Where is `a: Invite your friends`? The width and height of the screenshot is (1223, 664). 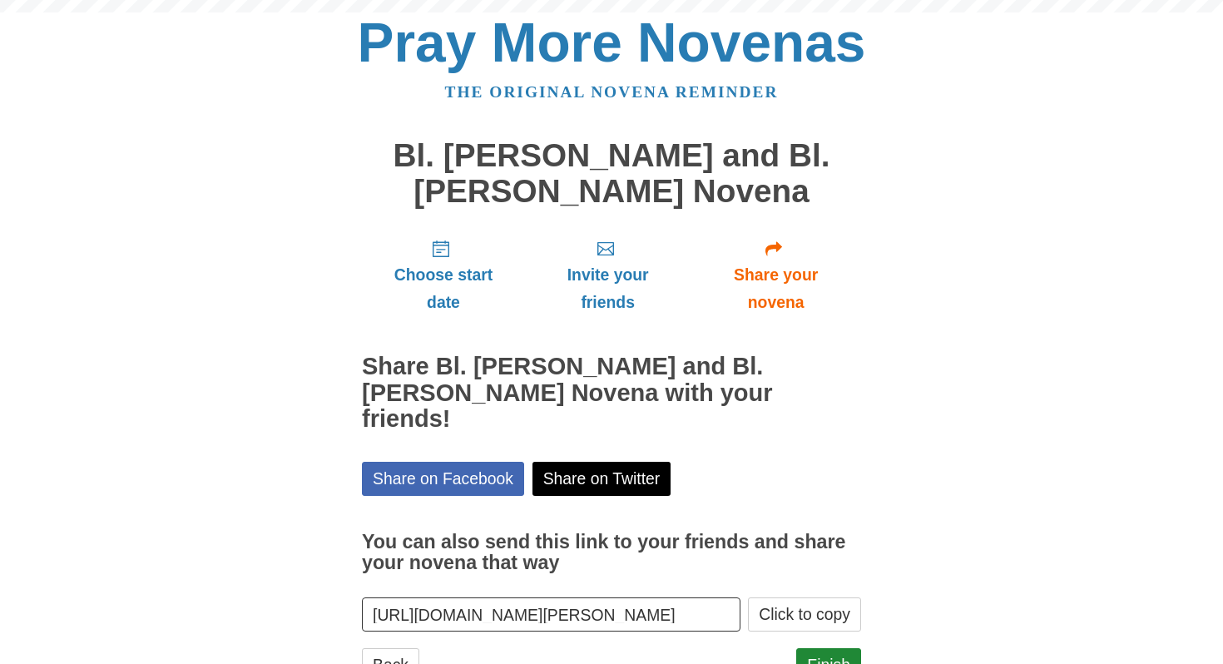
a: Invite your friends is located at coordinates (607, 274).